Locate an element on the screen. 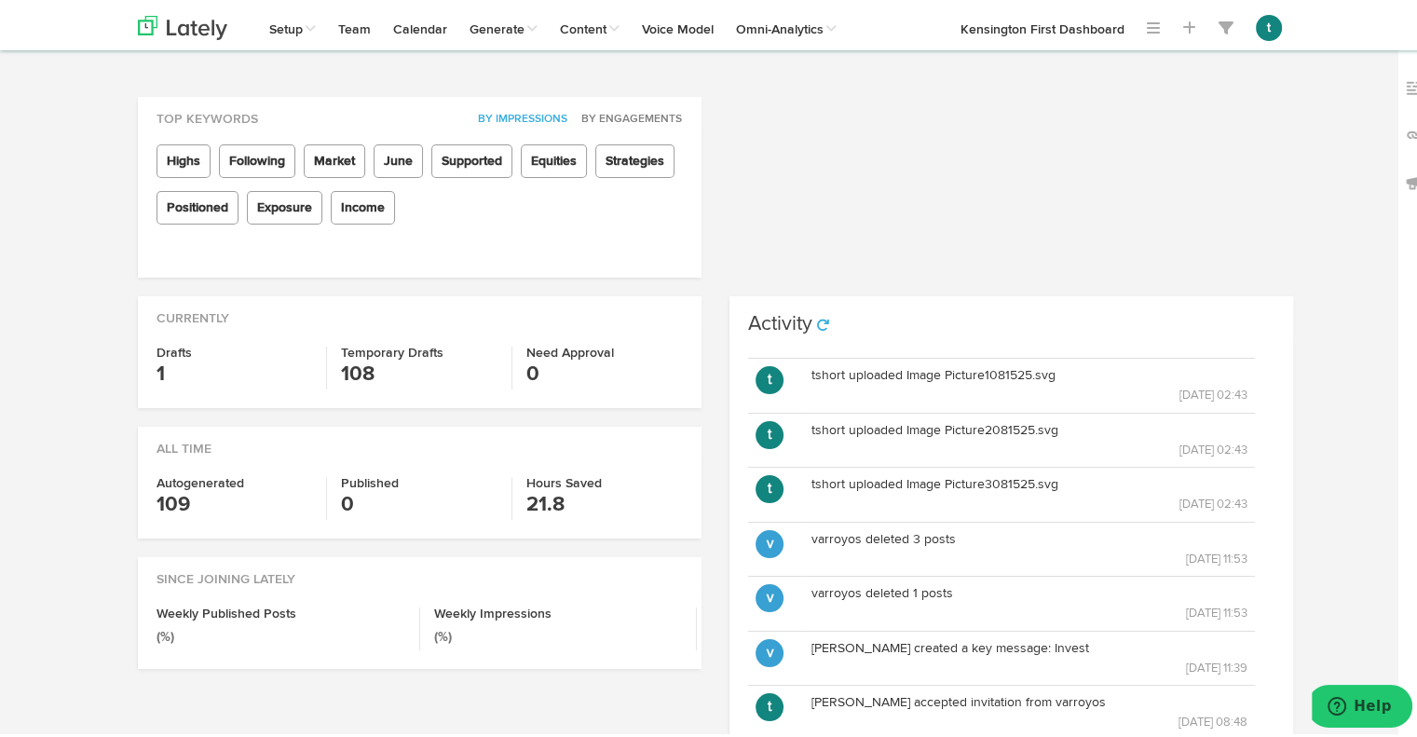 This screenshot has width=1417, height=737. h4: Drafts is located at coordinates (234, 349).